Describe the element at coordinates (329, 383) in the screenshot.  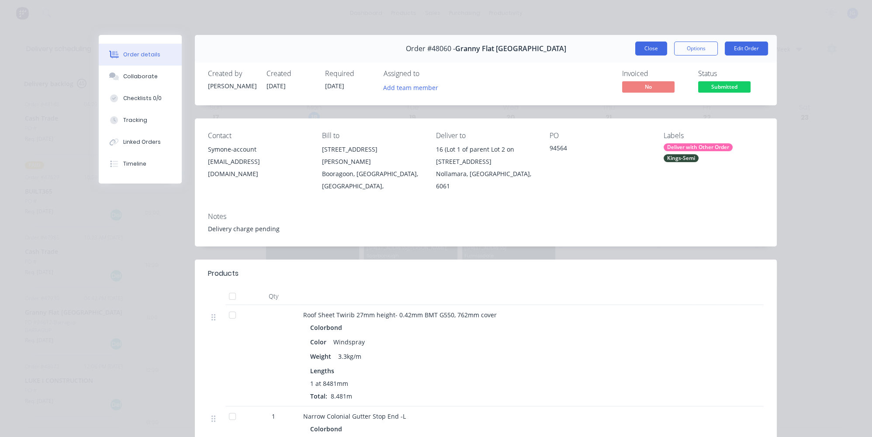
I see `span: 1 at 8481mm` at that location.